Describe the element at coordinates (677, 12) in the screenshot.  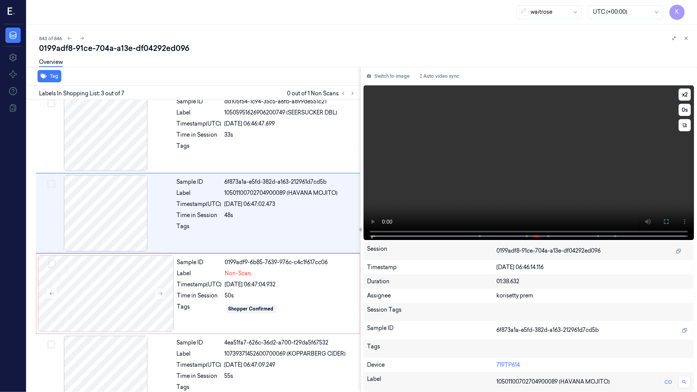
I see `span: K` at that location.